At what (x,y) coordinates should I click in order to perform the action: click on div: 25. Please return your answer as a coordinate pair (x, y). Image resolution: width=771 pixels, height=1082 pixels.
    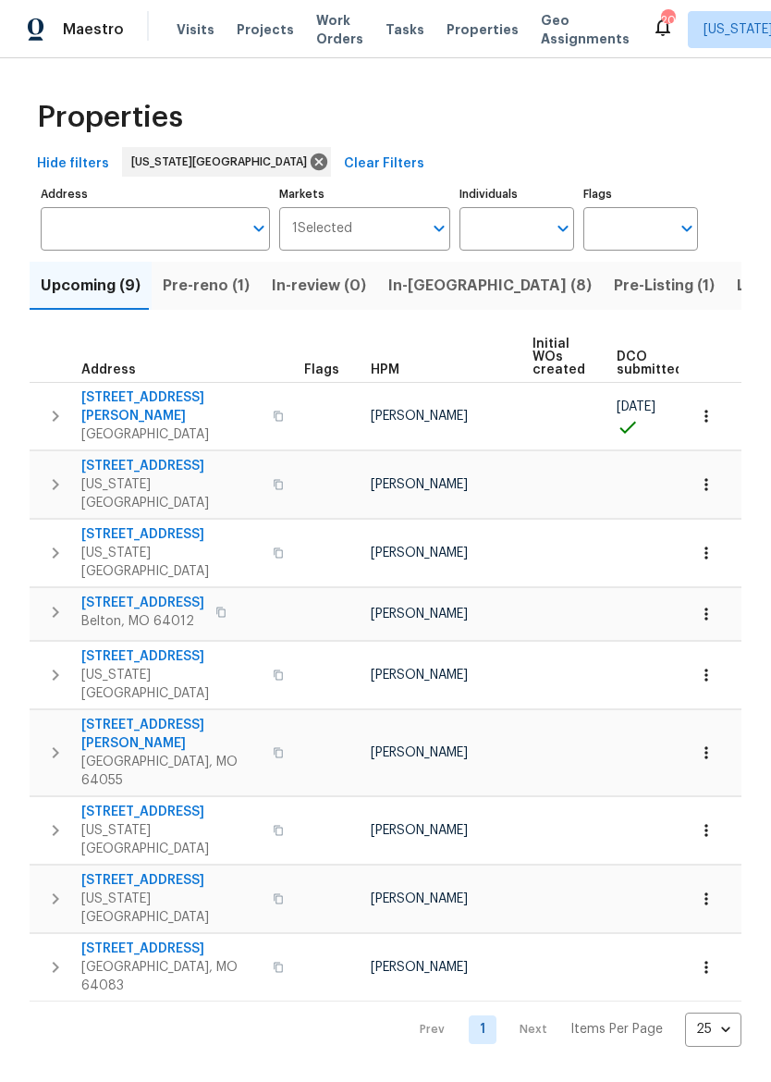
    Looking at the image, I should click on (713, 1029).